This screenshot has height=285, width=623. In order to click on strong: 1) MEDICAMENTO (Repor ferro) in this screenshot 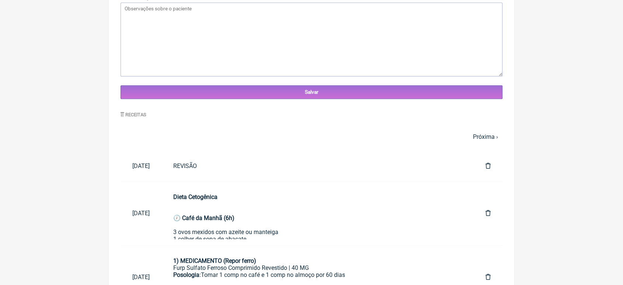, I will do `click(215, 260)`.